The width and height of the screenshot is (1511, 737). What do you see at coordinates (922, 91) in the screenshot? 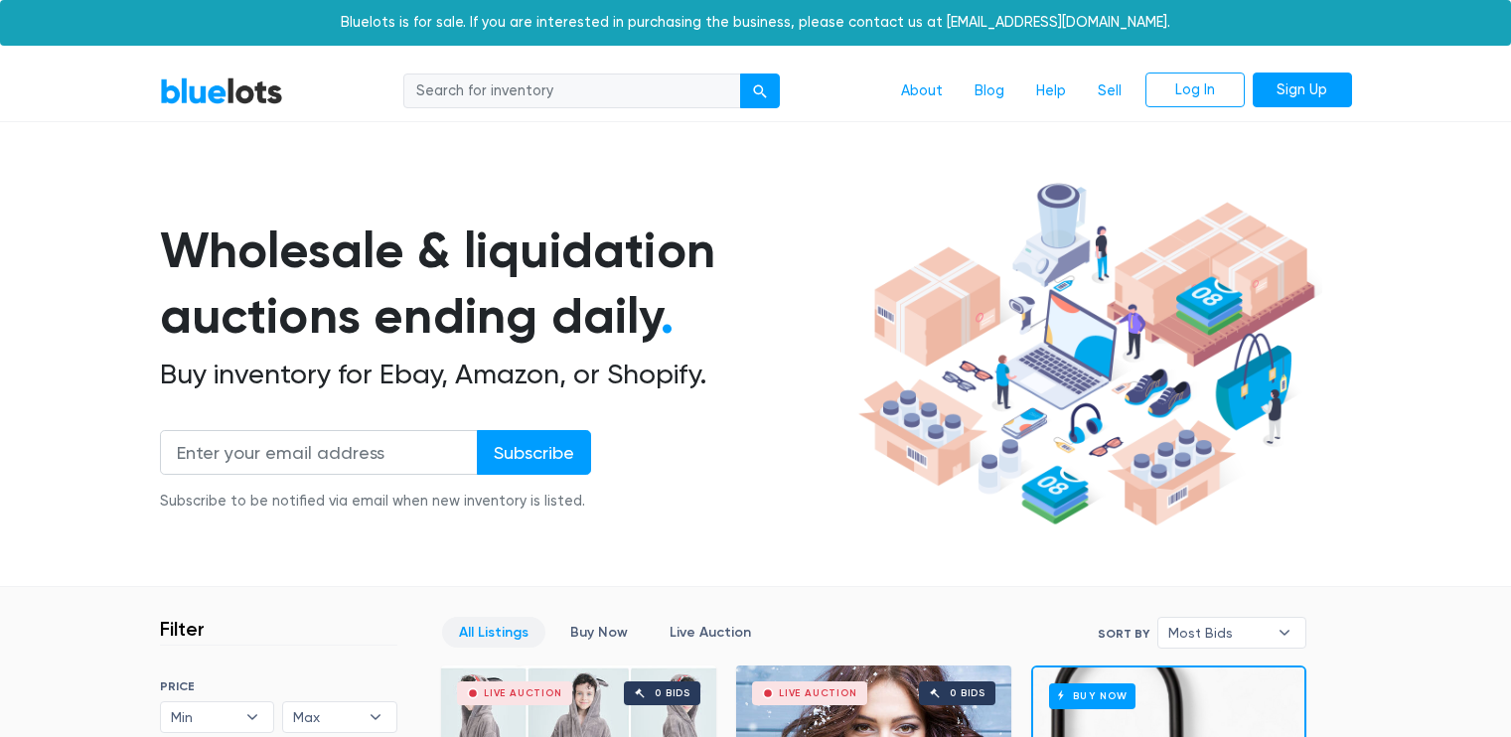
I see `a: About` at bounding box center [922, 91].